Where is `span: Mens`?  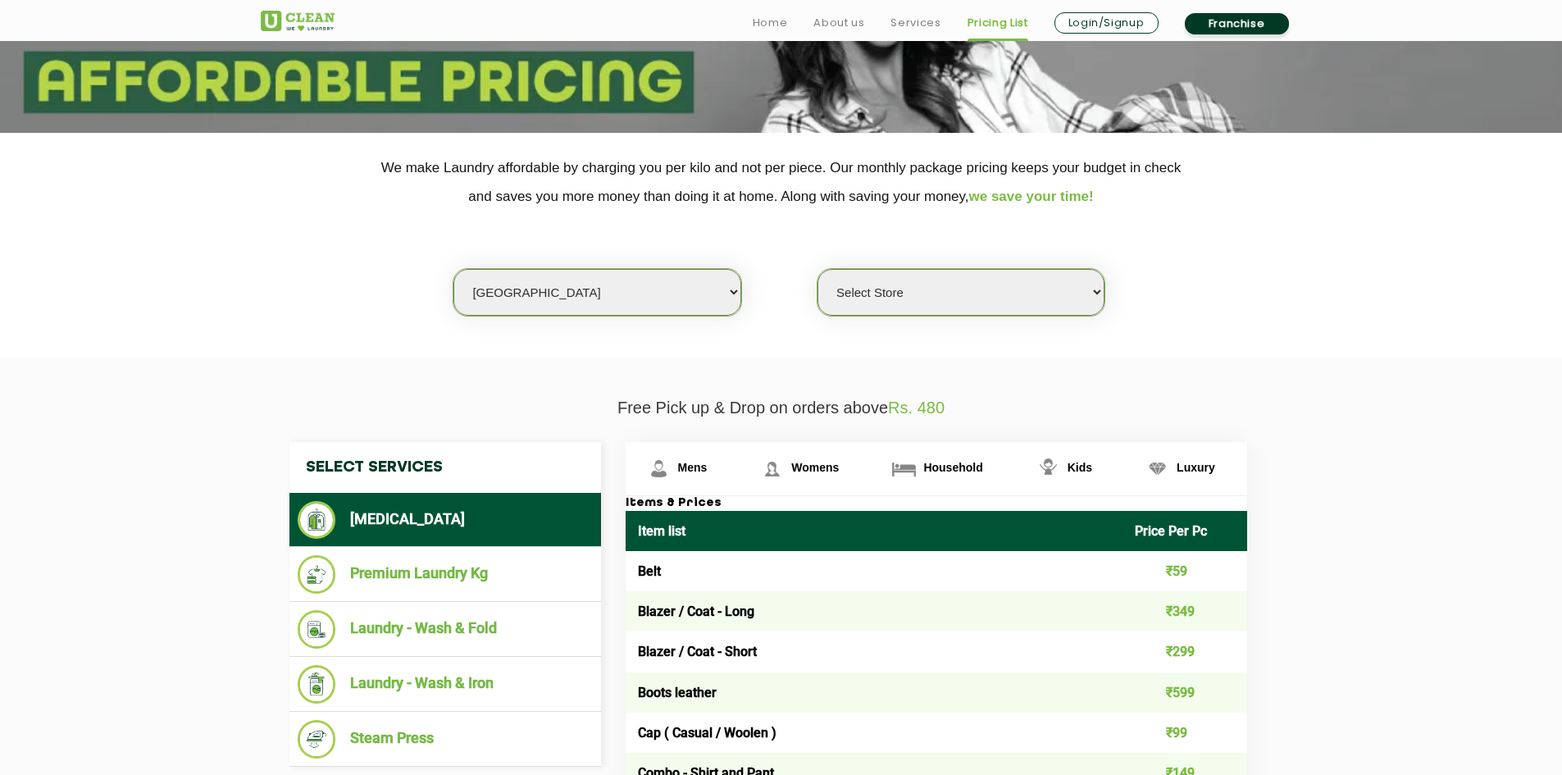 span: Mens is located at coordinates (693, 468).